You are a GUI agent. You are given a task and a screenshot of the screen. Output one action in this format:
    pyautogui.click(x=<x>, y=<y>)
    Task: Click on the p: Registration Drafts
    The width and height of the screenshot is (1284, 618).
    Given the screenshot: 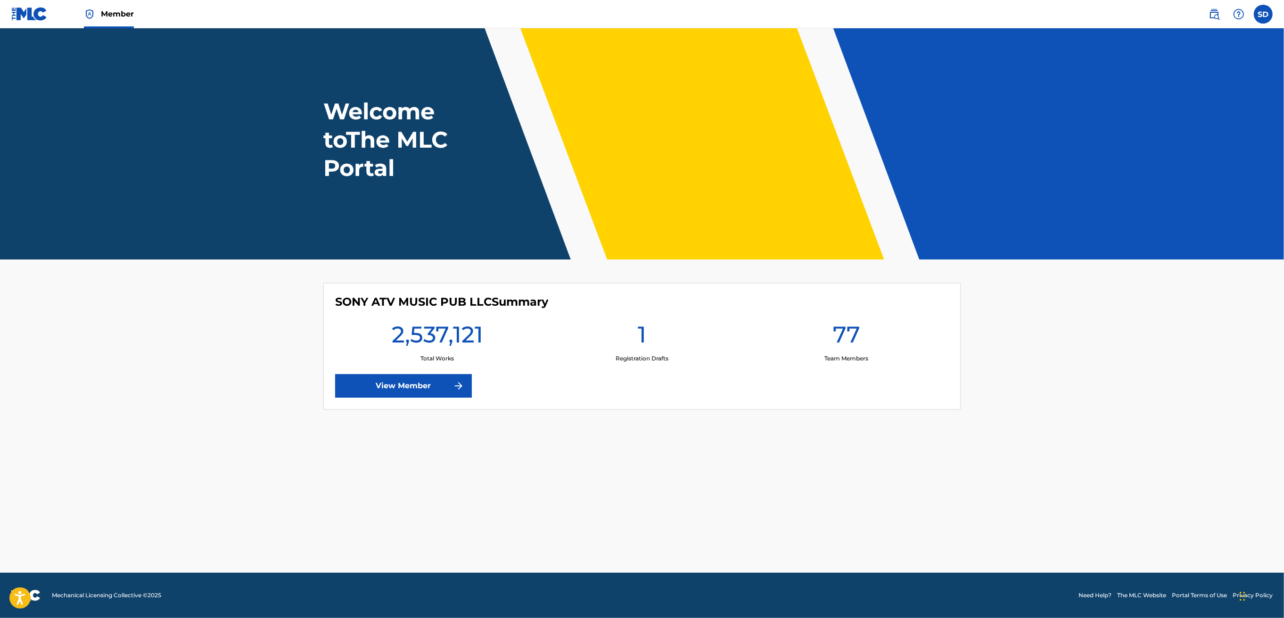 What is the action you would take?
    pyautogui.click(x=642, y=358)
    